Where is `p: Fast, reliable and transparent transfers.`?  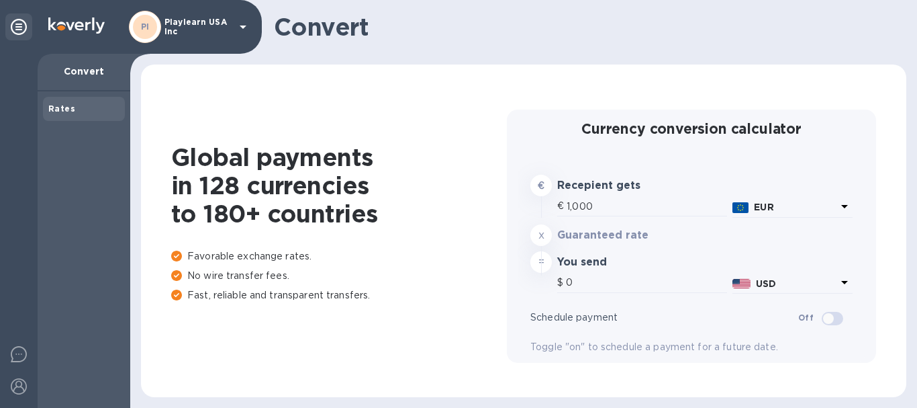 p: Fast, reliable and transparent transfers. is located at coordinates (339, 295).